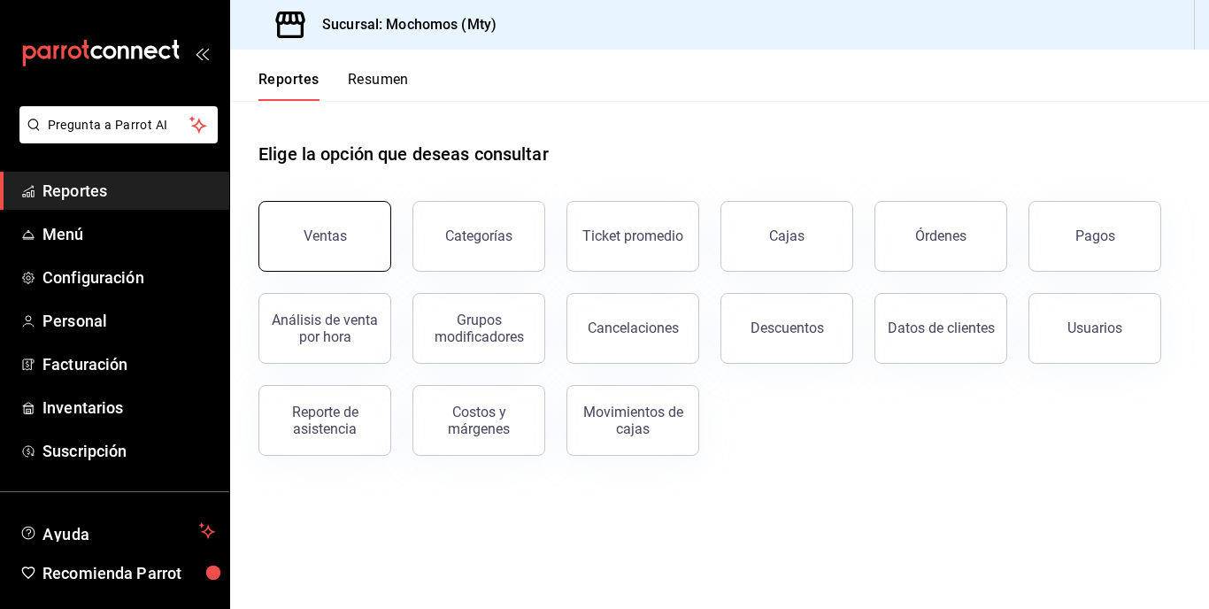  What do you see at coordinates (334, 86) in the screenshot?
I see `div: navigation tabs` at bounding box center [334, 86].